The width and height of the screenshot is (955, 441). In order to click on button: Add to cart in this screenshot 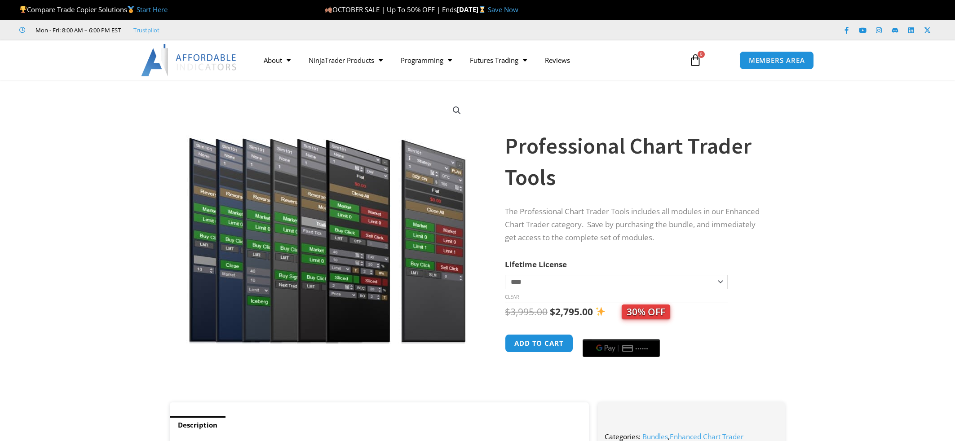, I will do `click(539, 343)`.